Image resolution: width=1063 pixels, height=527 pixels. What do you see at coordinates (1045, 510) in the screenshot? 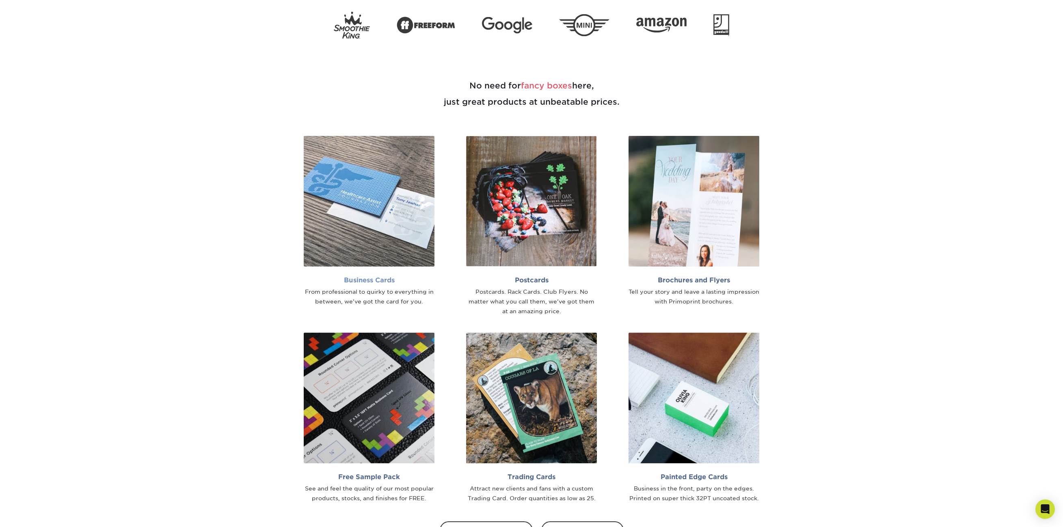
I see `div: Open Intercom Messenger` at bounding box center [1045, 510].